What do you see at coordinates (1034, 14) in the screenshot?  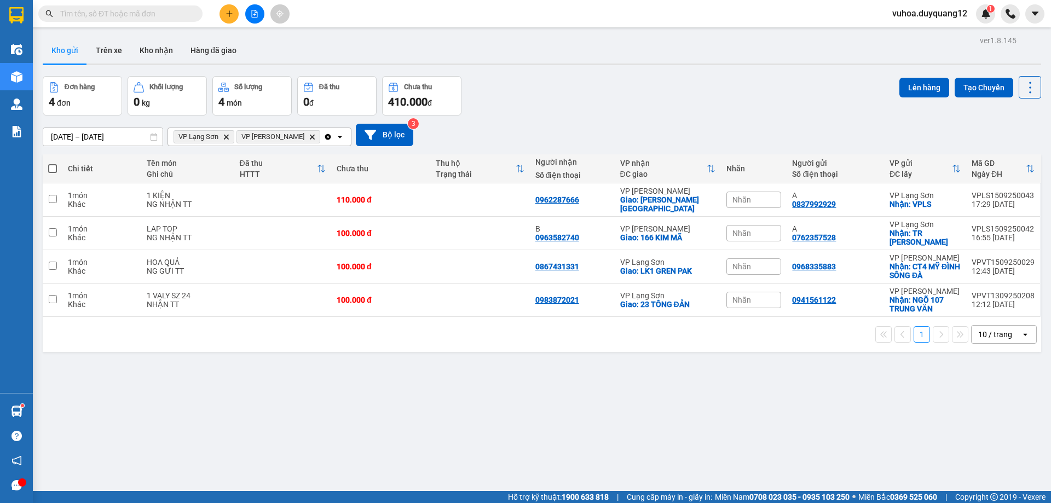 I see `button: caret-down` at bounding box center [1034, 14].